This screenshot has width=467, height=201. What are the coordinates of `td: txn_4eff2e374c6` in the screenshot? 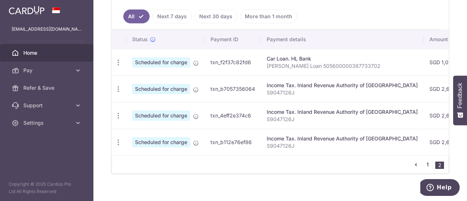 It's located at (233, 115).